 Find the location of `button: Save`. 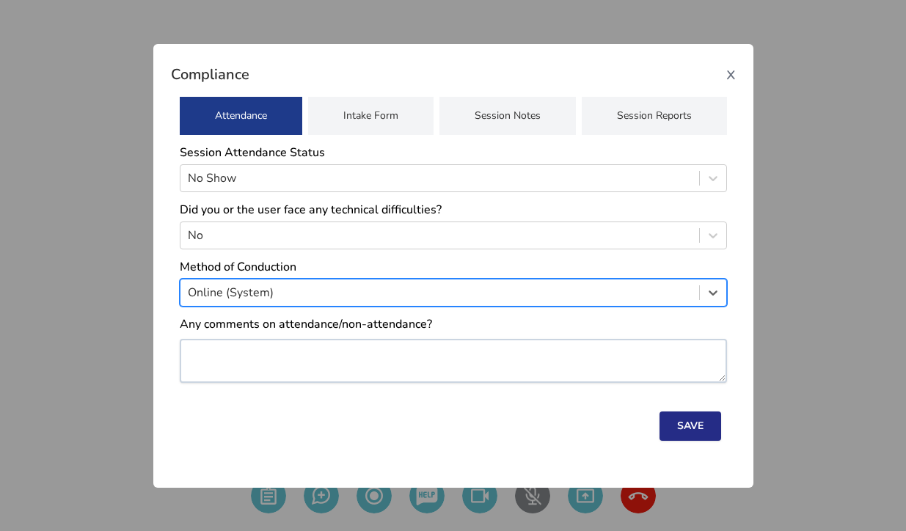

button: Save is located at coordinates (691, 426).